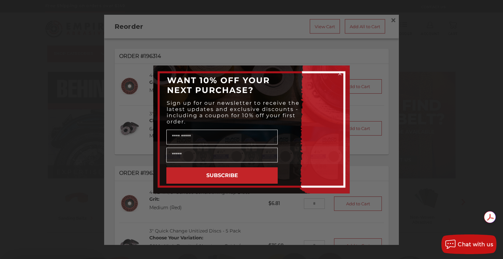  What do you see at coordinates (218, 85) in the screenshot?
I see `span: WANT 10% OFF YOUR NEXT PURCHASE?` at bounding box center [218, 85].